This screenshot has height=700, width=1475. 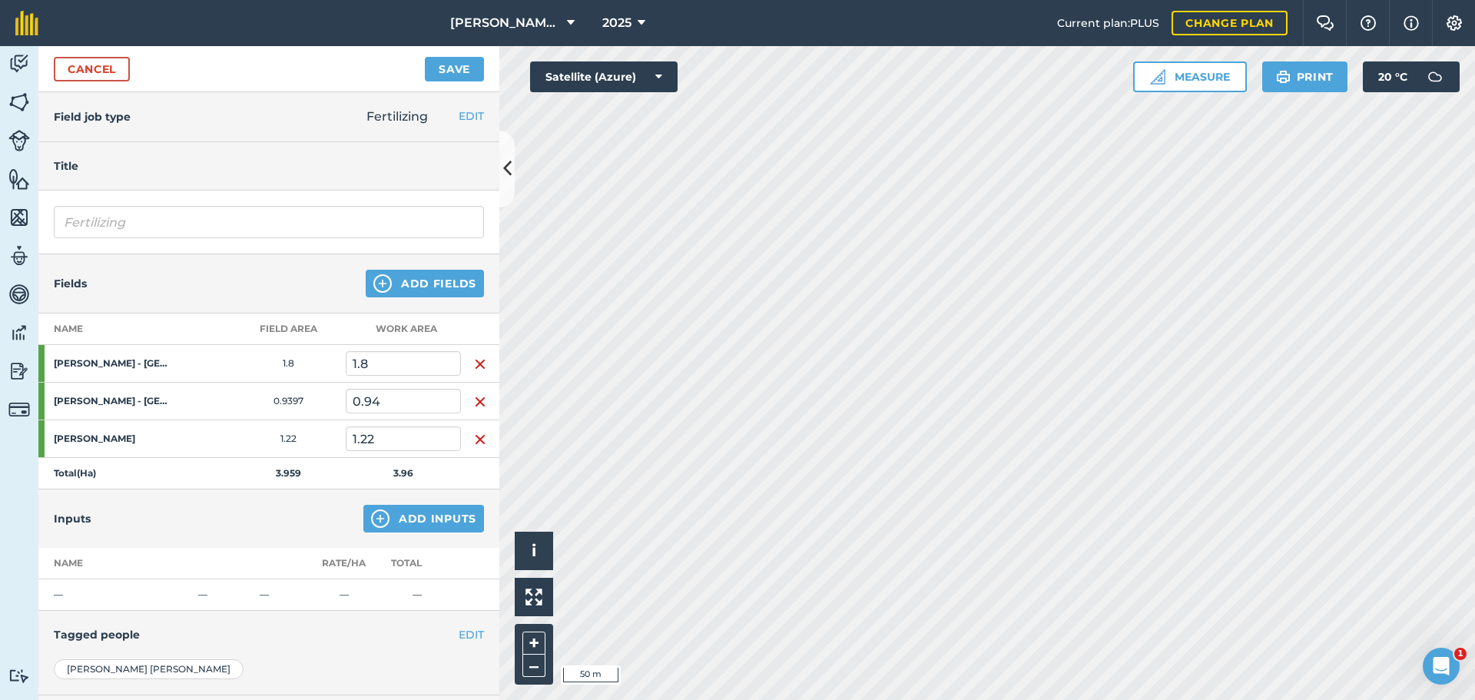 I want to click on img: Four arrows, one pointing top left, one top right, one bottom right and the last bottom left, so click(x=534, y=597).